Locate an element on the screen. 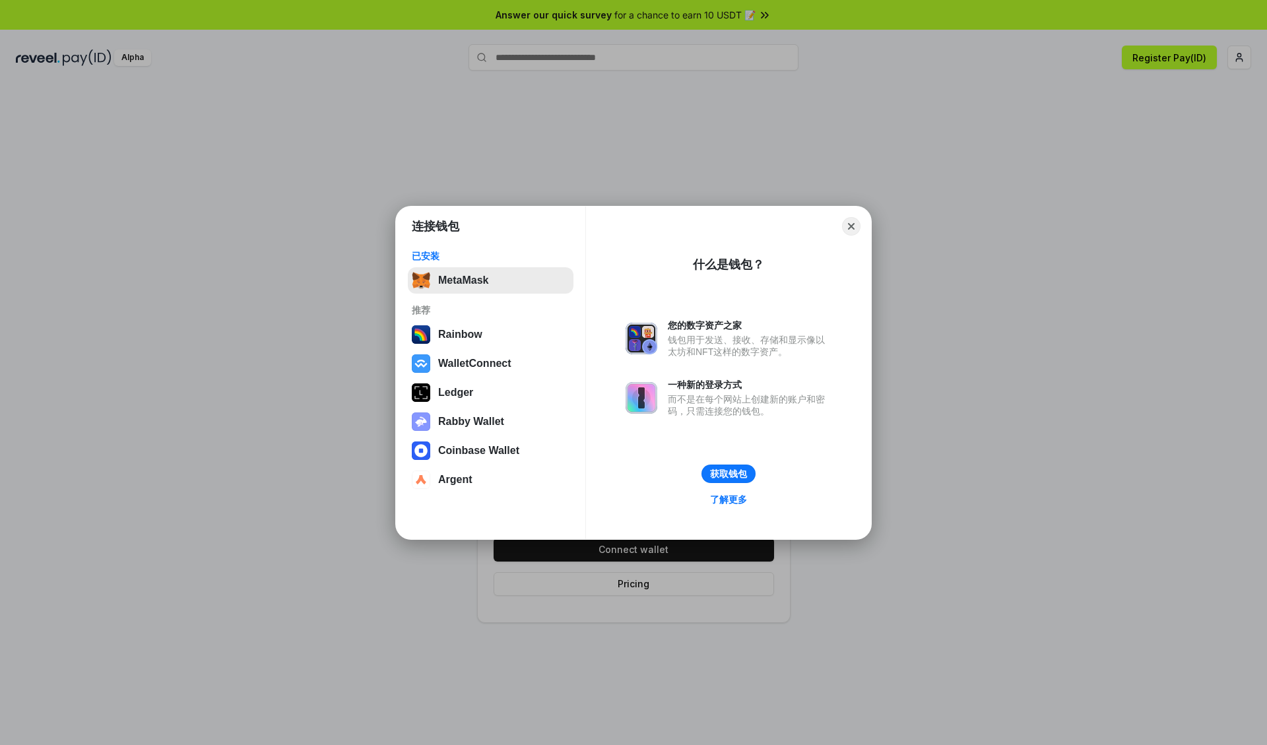 The width and height of the screenshot is (1267, 745). div: Rabby Wallet is located at coordinates (471, 422).